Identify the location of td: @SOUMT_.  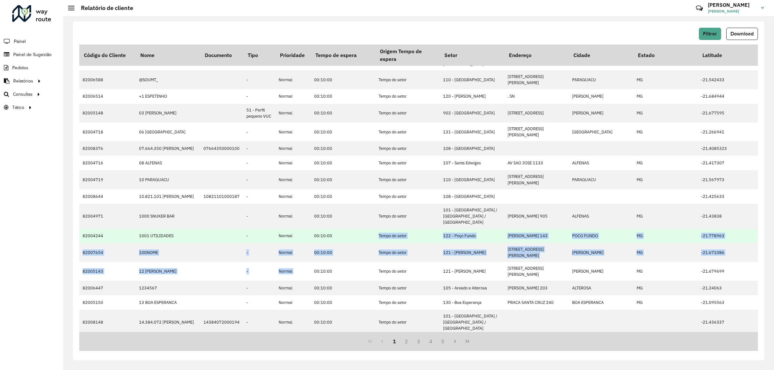
(168, 80).